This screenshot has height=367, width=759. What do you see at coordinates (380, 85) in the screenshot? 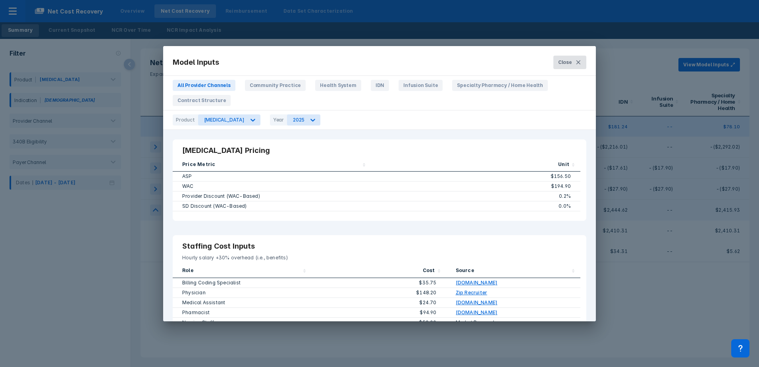
I see `span: IDN` at bounding box center [380, 85].